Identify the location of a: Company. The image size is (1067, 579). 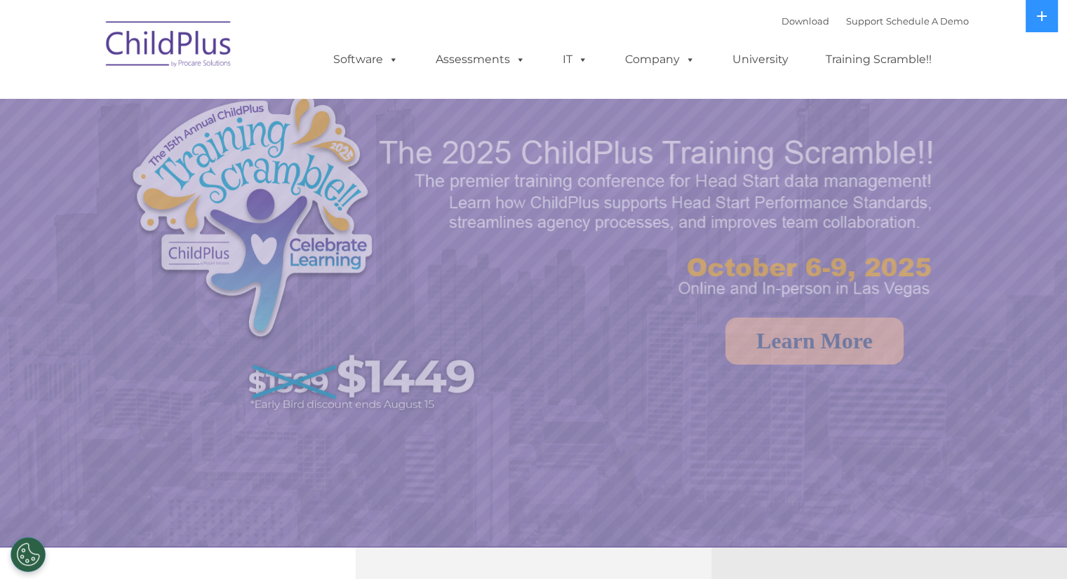
(660, 60).